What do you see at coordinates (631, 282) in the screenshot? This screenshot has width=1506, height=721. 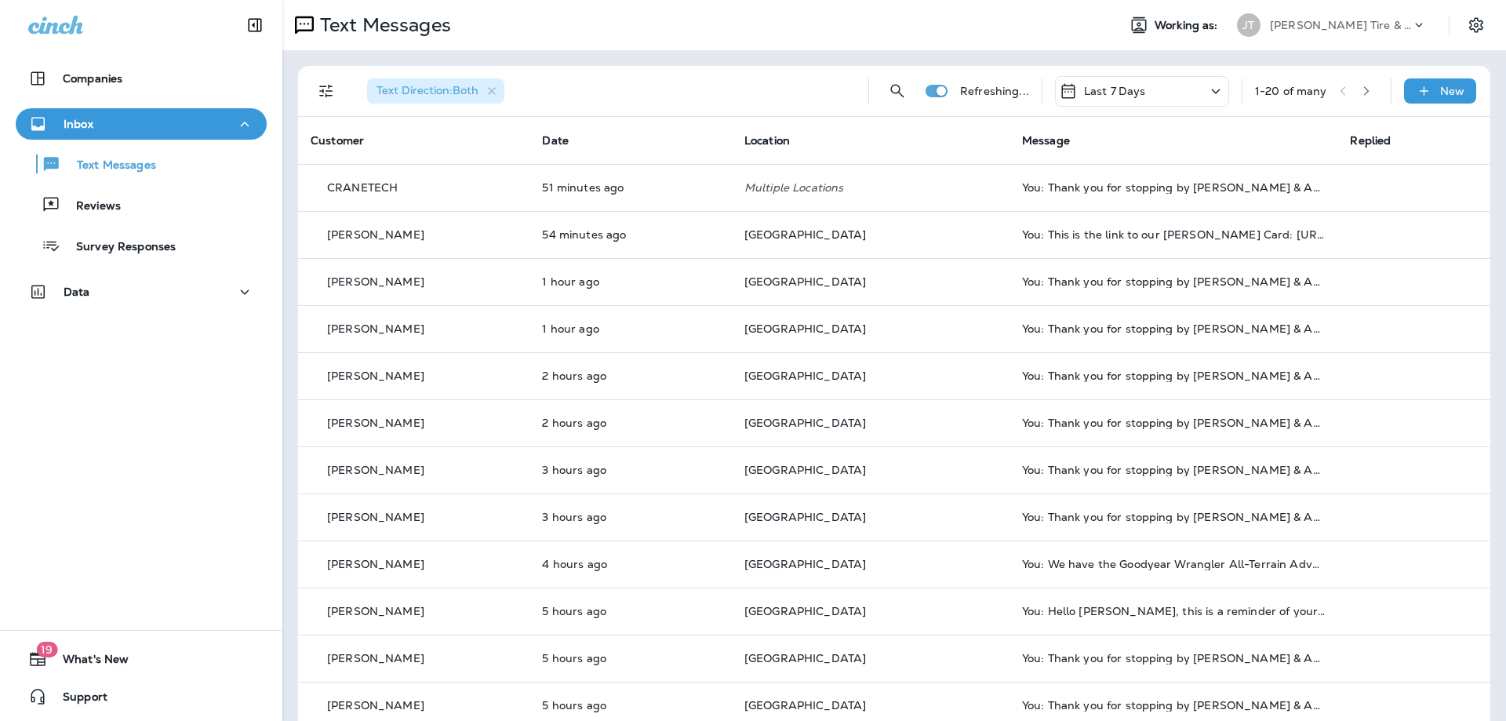 I see `p: Oct 15, 2025 03:59 PM` at bounding box center [631, 282].